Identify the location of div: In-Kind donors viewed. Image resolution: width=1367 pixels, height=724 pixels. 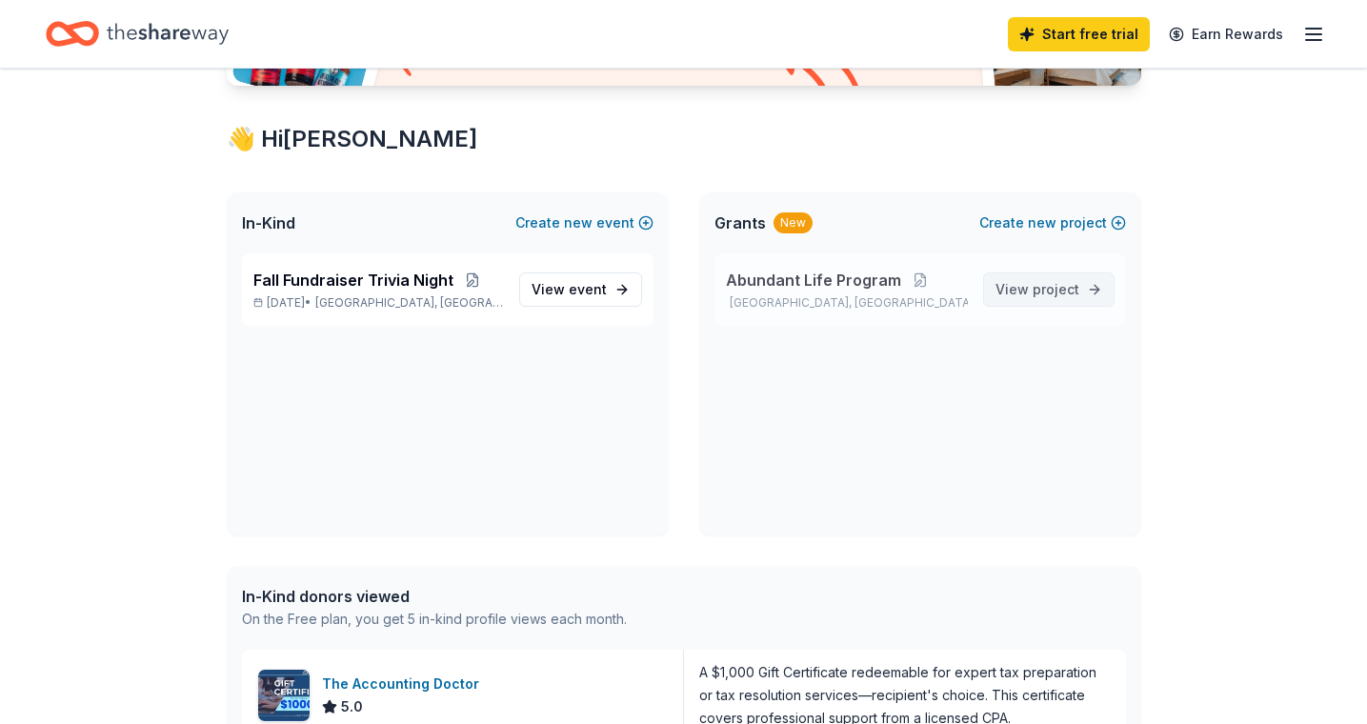
(434, 596).